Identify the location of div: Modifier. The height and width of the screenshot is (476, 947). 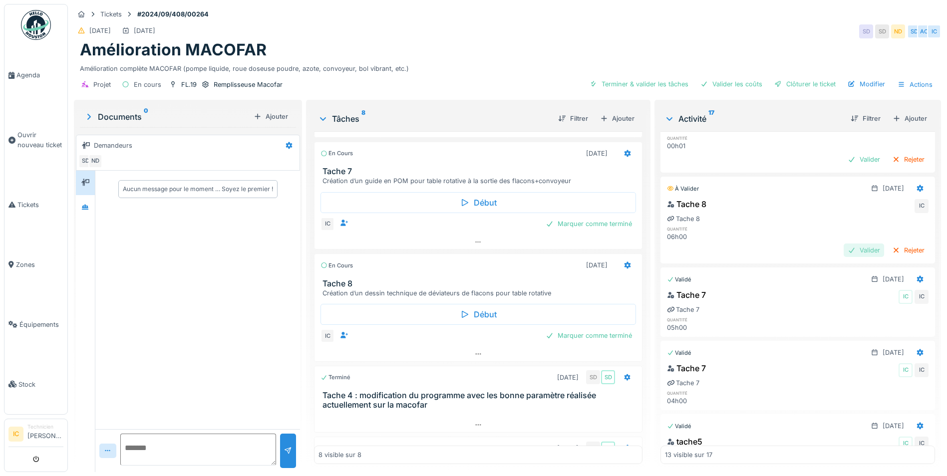
(866, 84).